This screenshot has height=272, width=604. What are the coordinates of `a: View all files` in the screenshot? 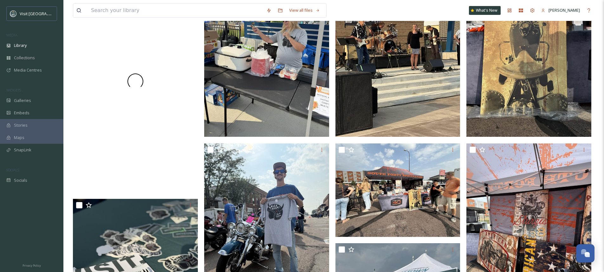 It's located at (304, 10).